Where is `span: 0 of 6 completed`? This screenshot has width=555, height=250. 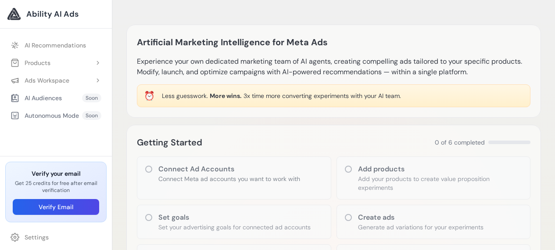 span: 0 of 6 completed is located at coordinates (460, 142).